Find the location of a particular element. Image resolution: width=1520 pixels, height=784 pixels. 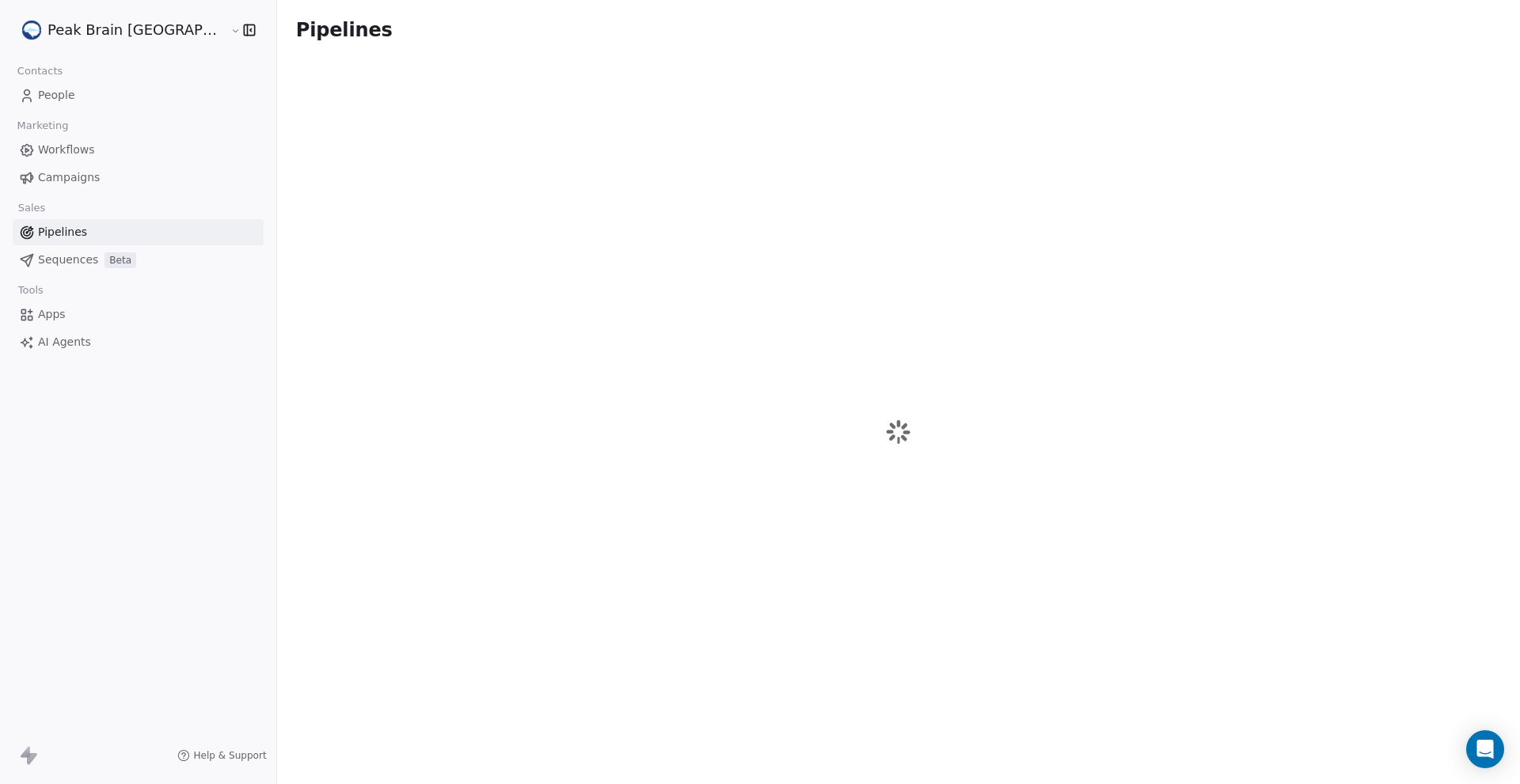

a: Campaigns is located at coordinates (138, 177).